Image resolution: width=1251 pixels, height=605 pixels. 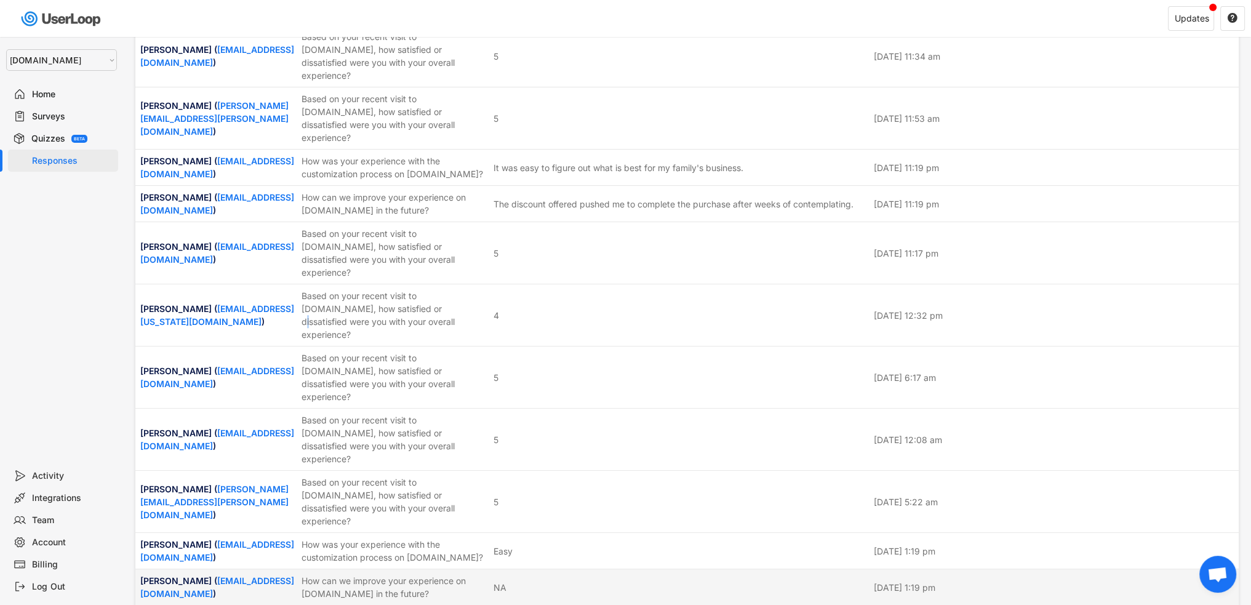 I want to click on div: Easy, so click(x=503, y=551).